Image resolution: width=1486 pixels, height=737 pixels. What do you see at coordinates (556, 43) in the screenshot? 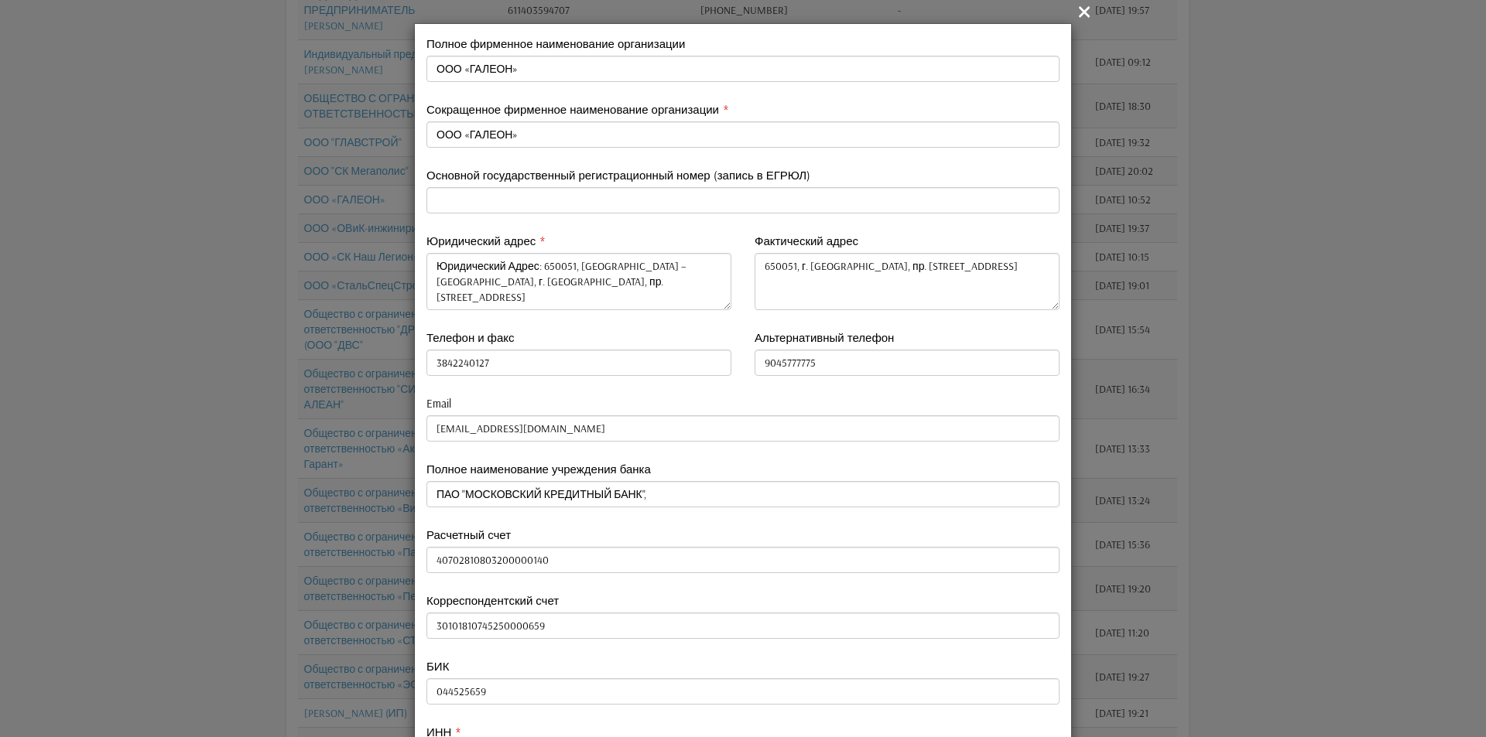
I see `label: Полное фирменное наименование организации` at bounding box center [556, 43].